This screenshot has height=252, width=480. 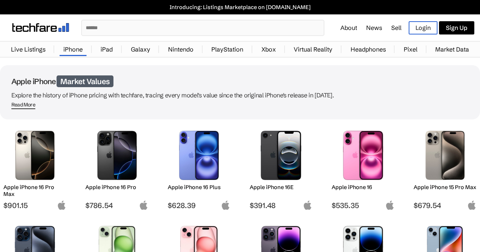 What do you see at coordinates (445, 206) in the screenshot?
I see `span: $679.54` at bounding box center [445, 206].